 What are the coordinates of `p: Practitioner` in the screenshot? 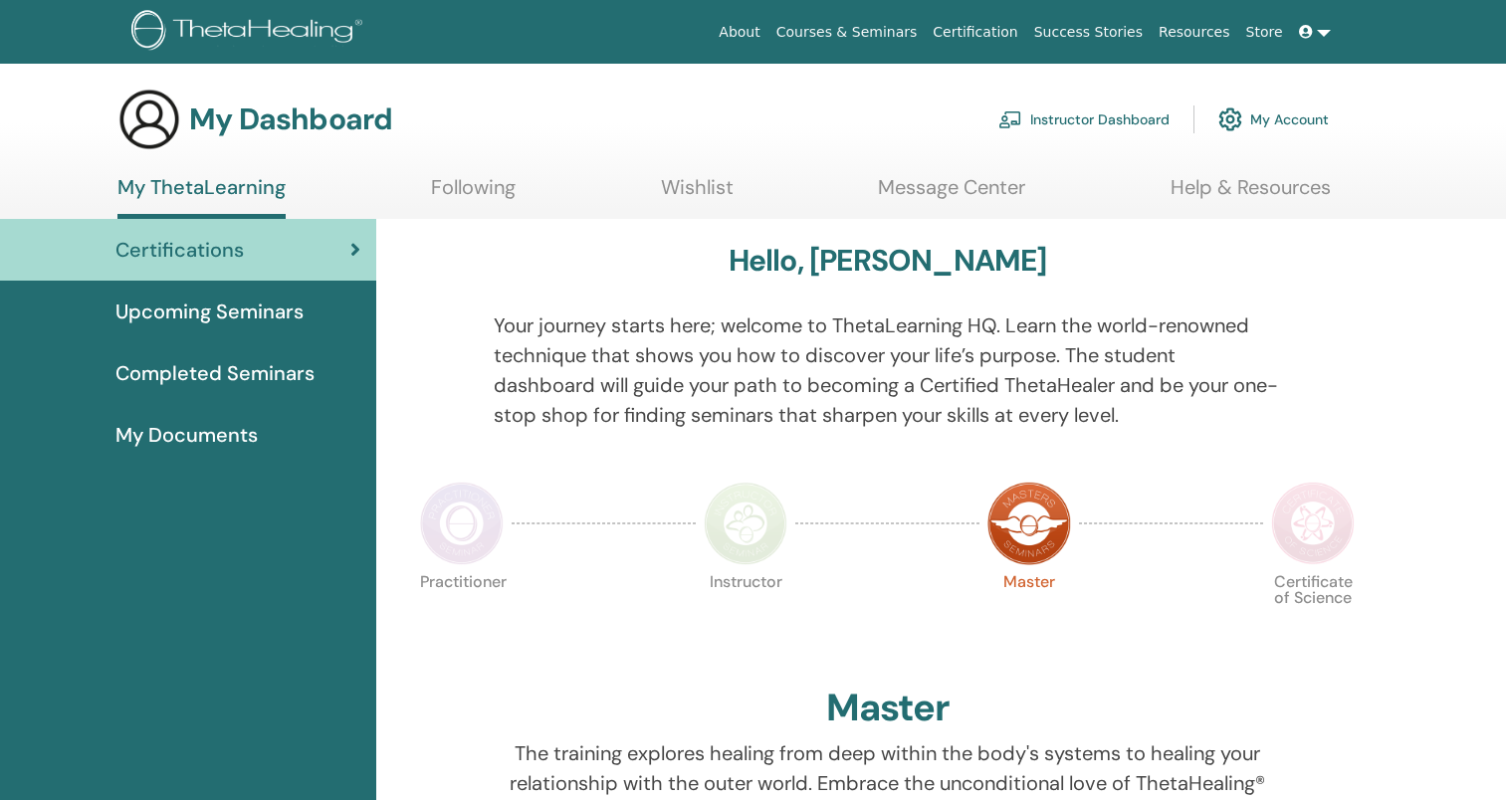 It's located at (462, 616).